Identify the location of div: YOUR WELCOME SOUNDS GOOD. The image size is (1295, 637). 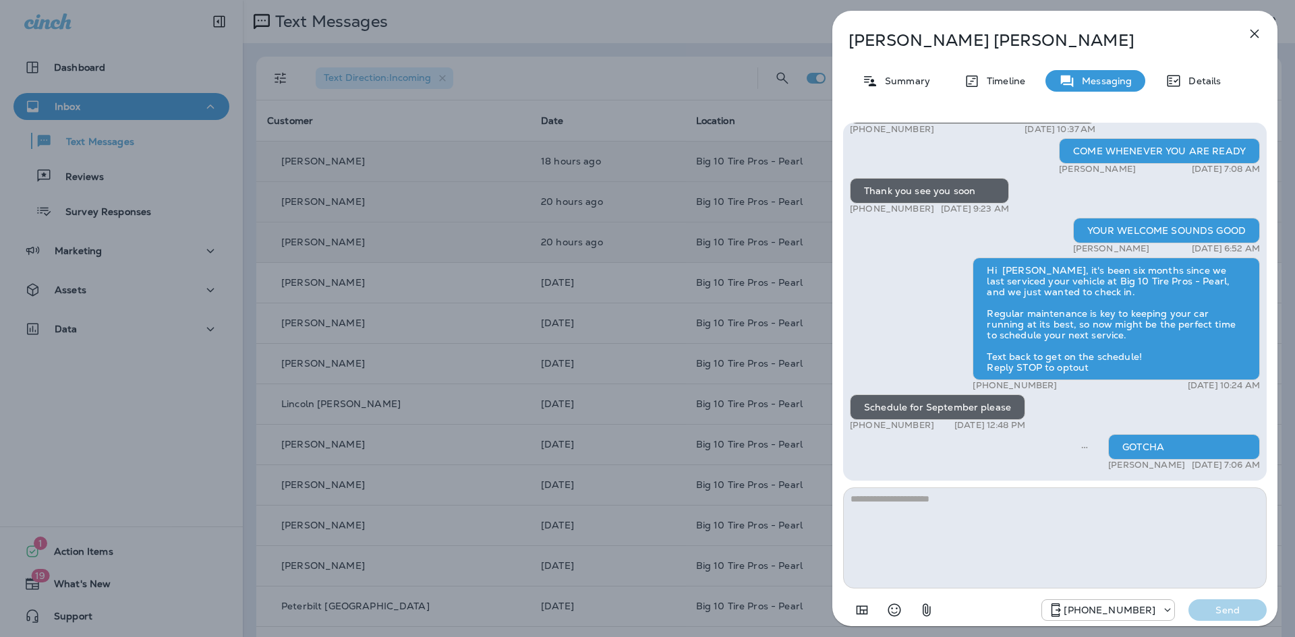
(1166, 231).